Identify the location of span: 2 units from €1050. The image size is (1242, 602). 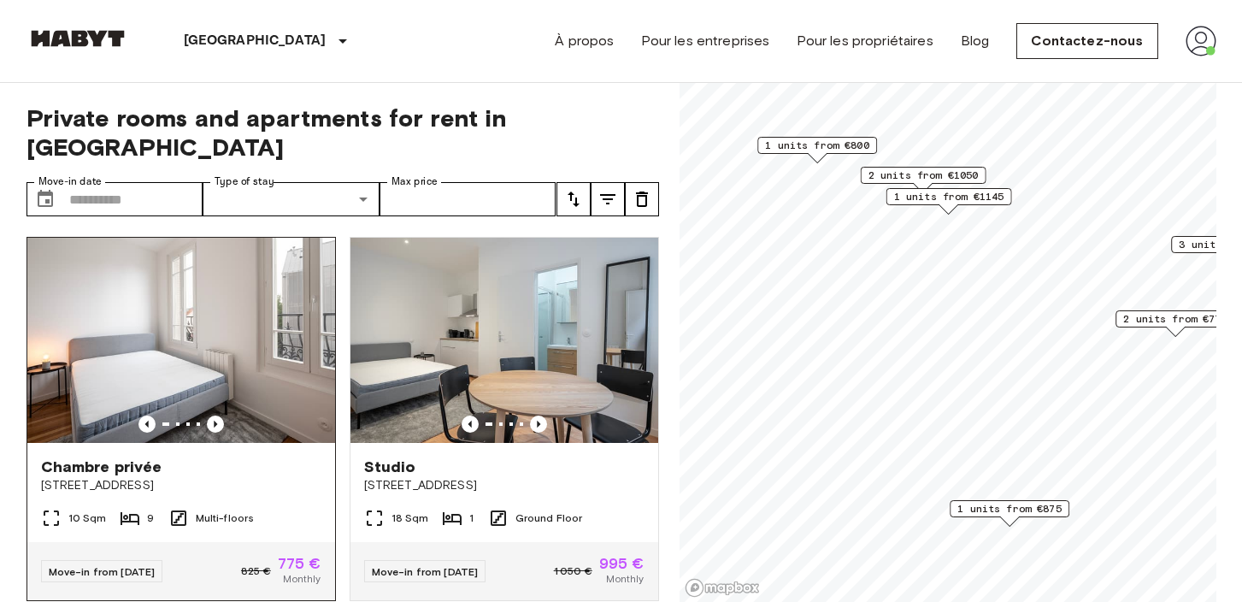
(922, 175).